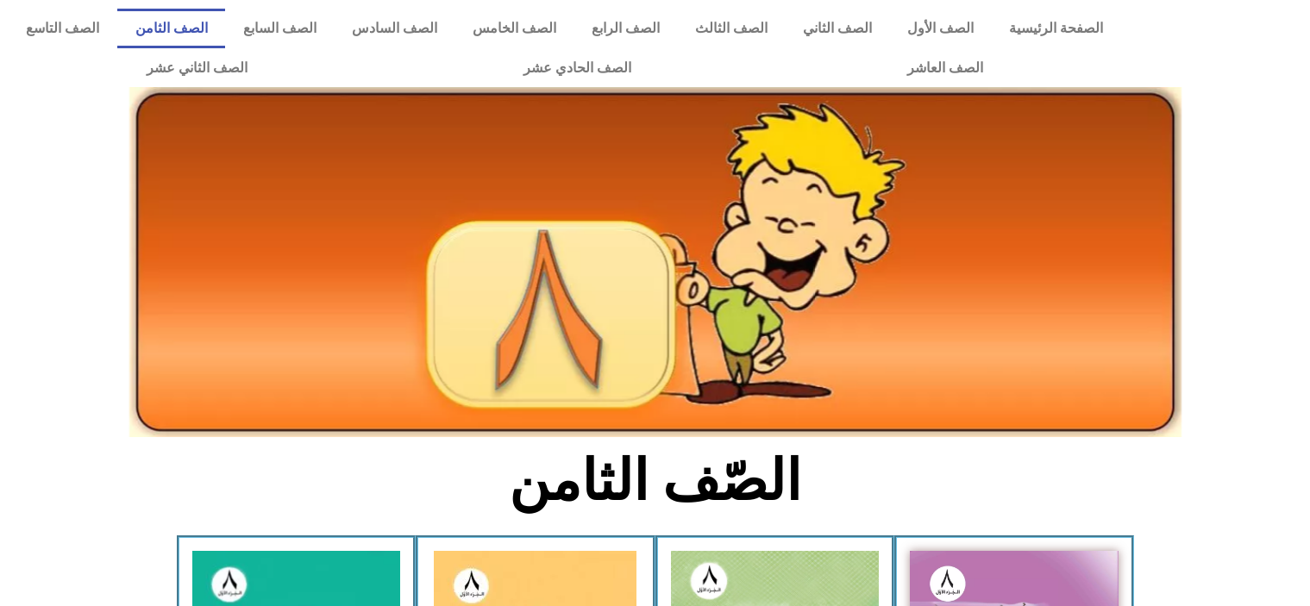  Describe the element at coordinates (1055, 28) in the screenshot. I see `a: الصفحة الرئيسية` at that location.